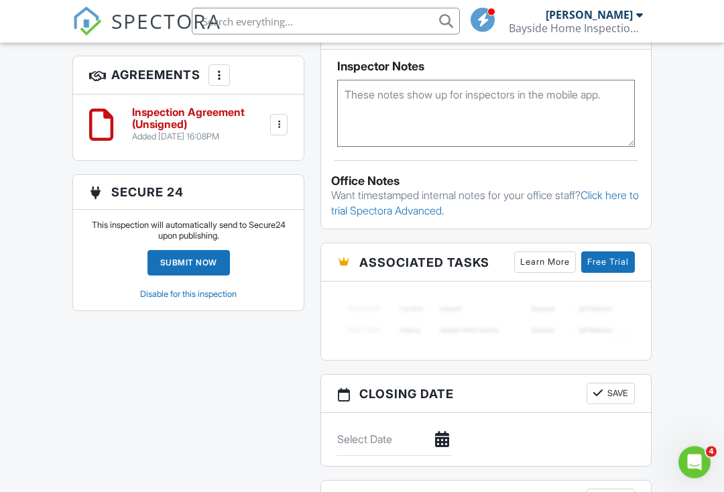 The height and width of the screenshot is (492, 724). What do you see at coordinates (485, 203) in the screenshot?
I see `a: Click here to trial Spectora Advanced.` at bounding box center [485, 203].